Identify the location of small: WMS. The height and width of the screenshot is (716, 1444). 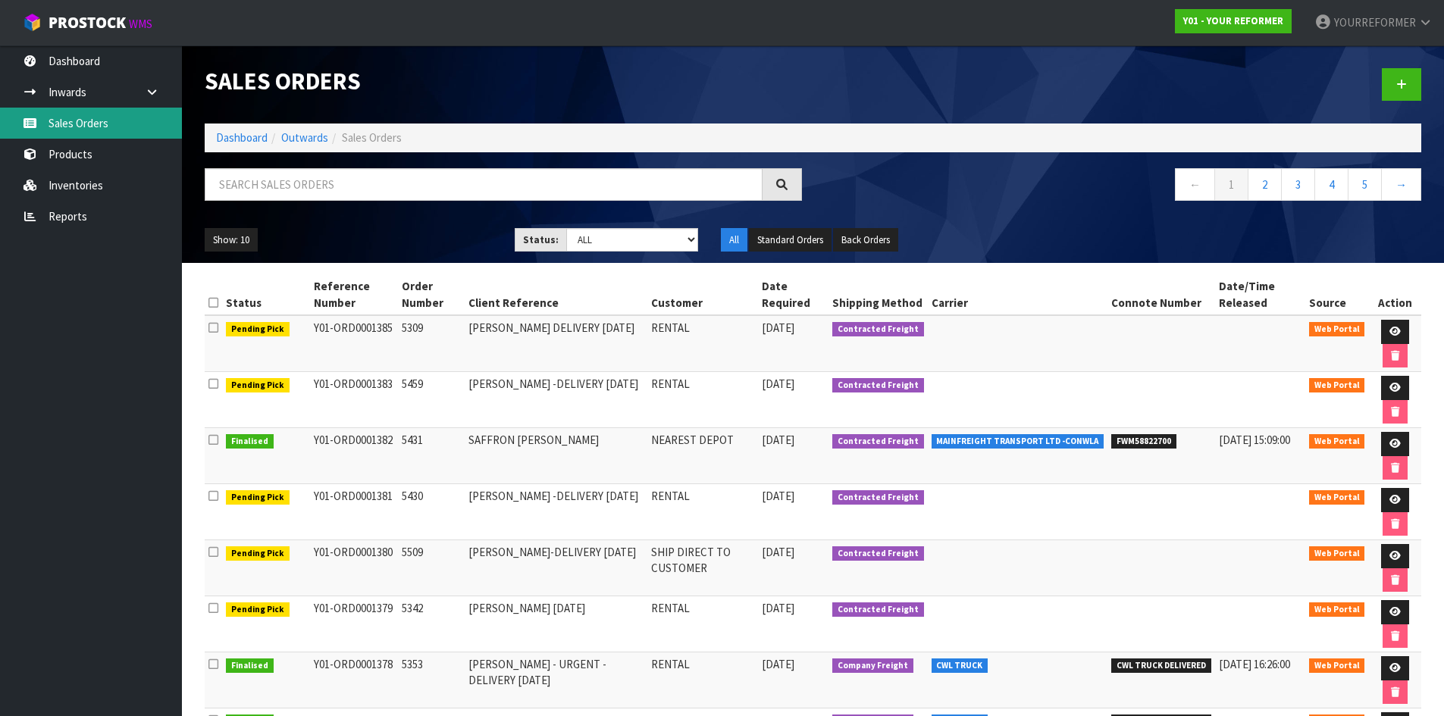
(140, 23).